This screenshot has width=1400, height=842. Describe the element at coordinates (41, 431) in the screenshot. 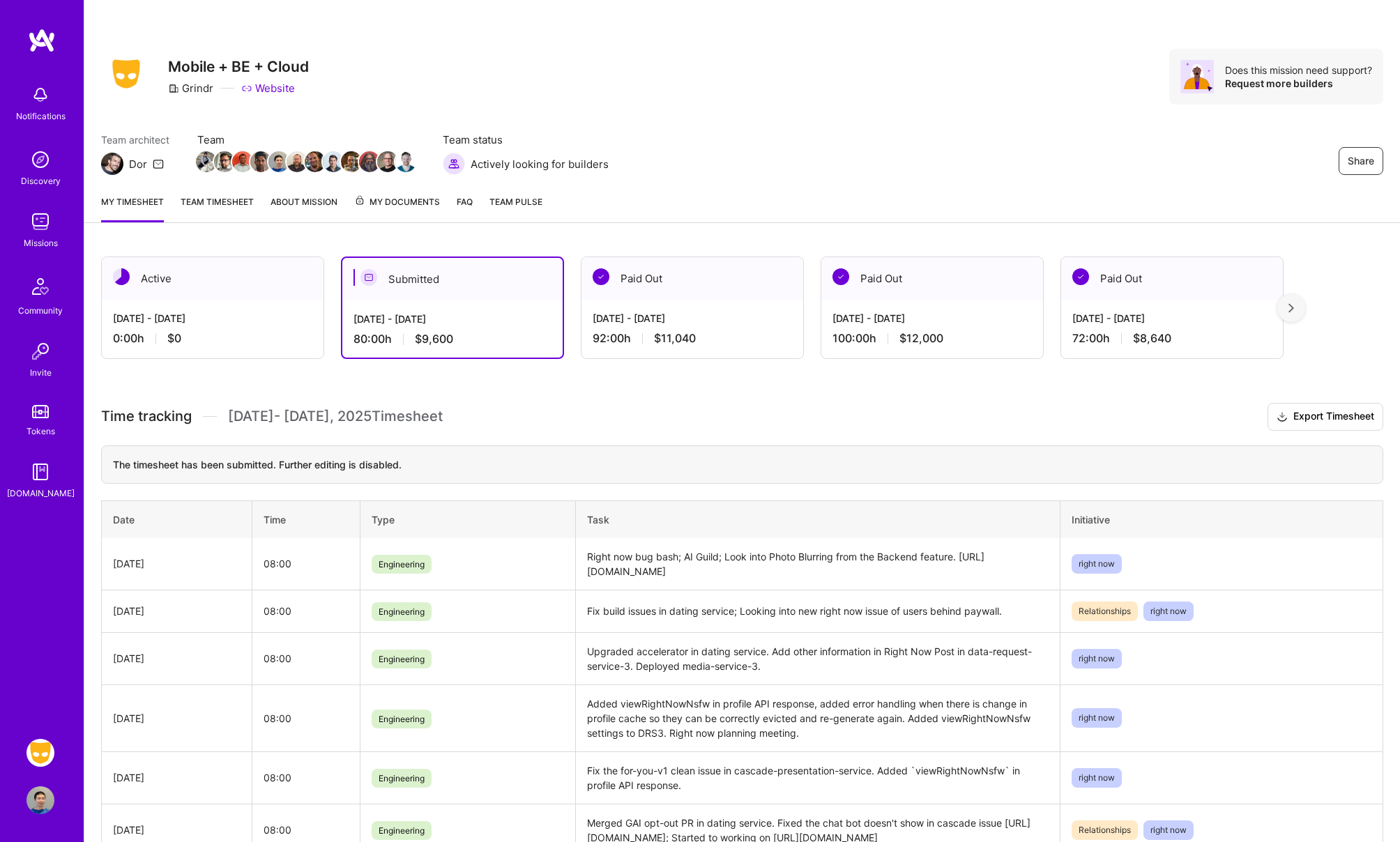

I see `div: Tokens` at that location.